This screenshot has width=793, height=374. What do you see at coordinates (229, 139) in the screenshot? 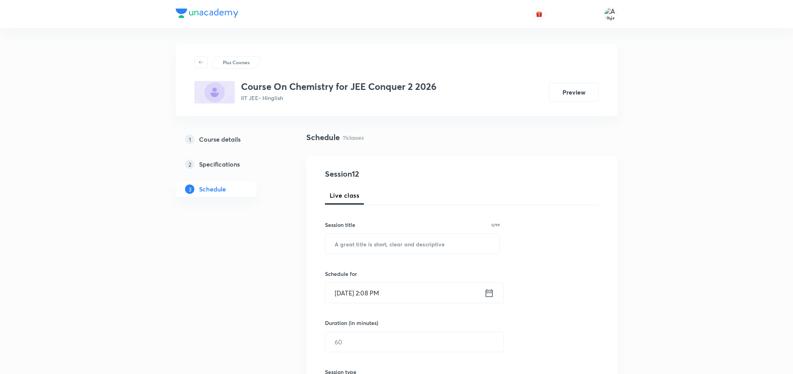
I see `a: 1Course details` at bounding box center [229, 139].